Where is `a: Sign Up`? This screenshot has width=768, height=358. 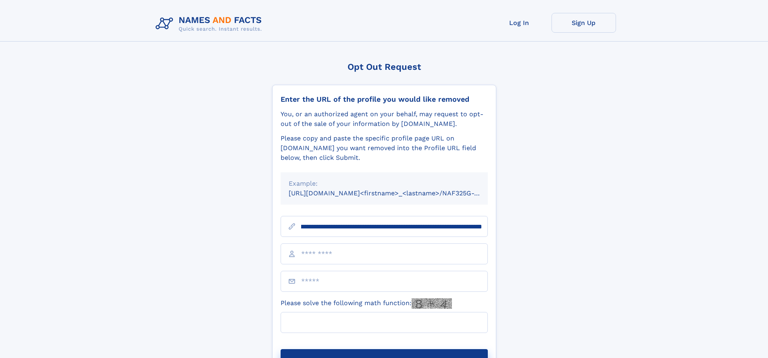 a: Sign Up is located at coordinates (584, 23).